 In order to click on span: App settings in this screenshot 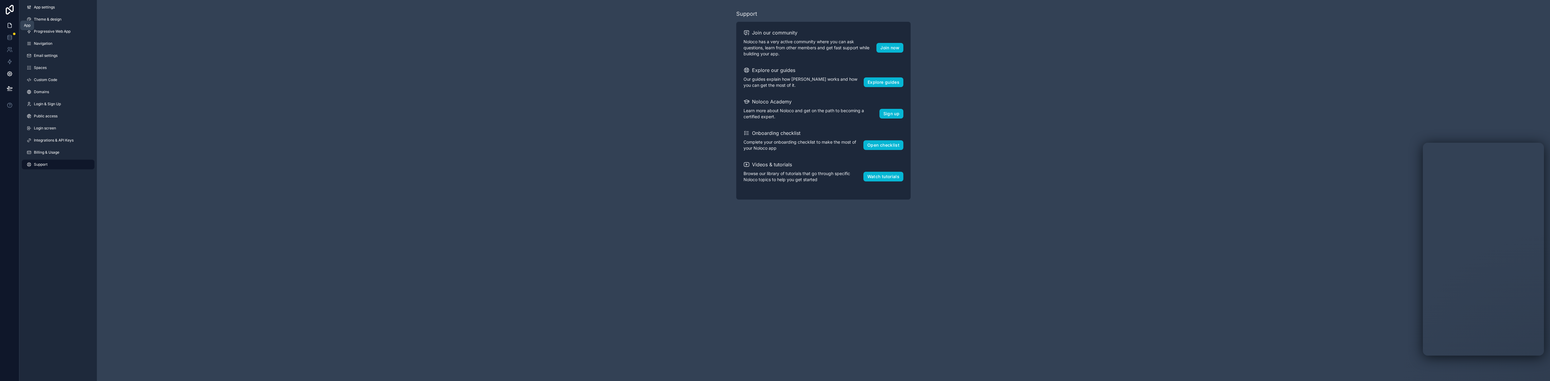, I will do `click(44, 7)`.